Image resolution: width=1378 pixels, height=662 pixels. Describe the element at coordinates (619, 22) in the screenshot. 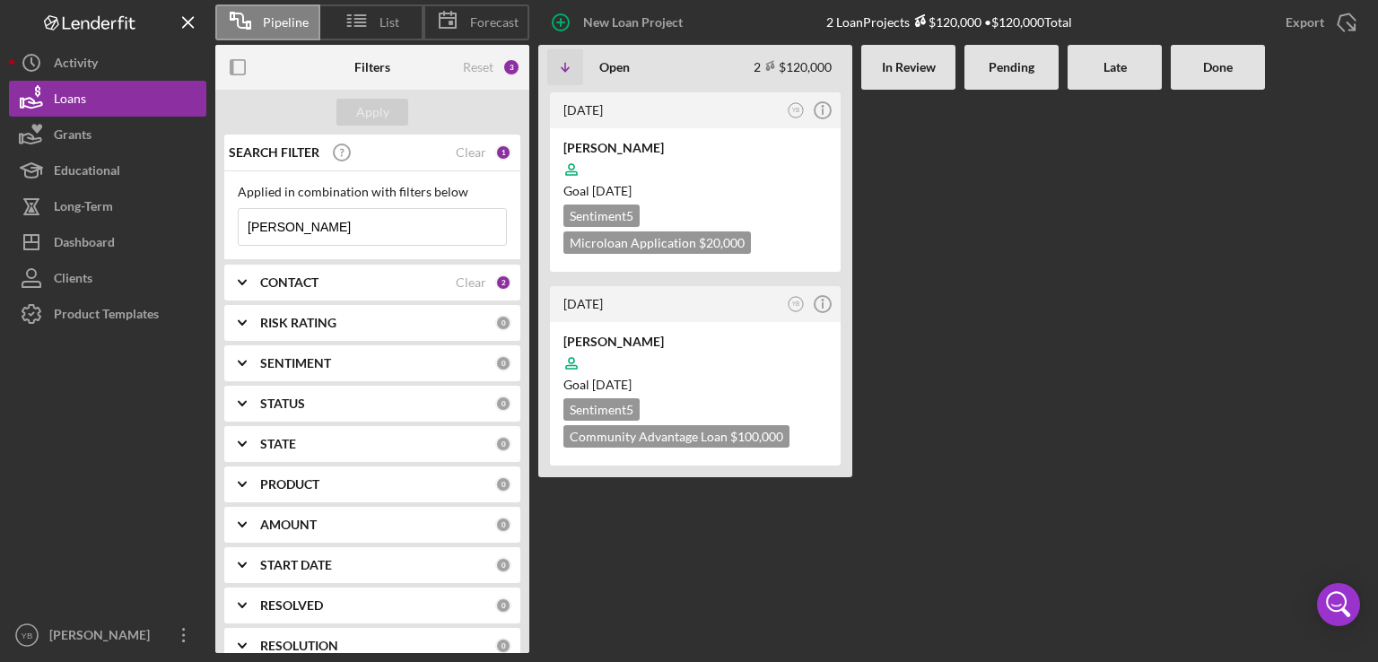

I see `button: New Loan Project` at that location.